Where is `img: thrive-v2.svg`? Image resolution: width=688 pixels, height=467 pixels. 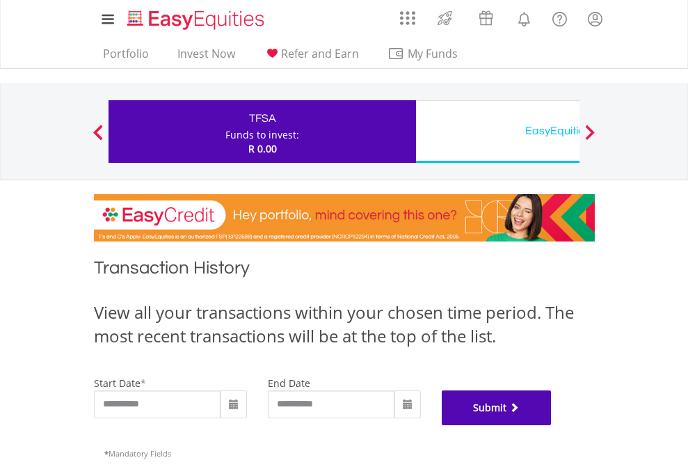 img: thrive-v2.svg is located at coordinates (445, 18).